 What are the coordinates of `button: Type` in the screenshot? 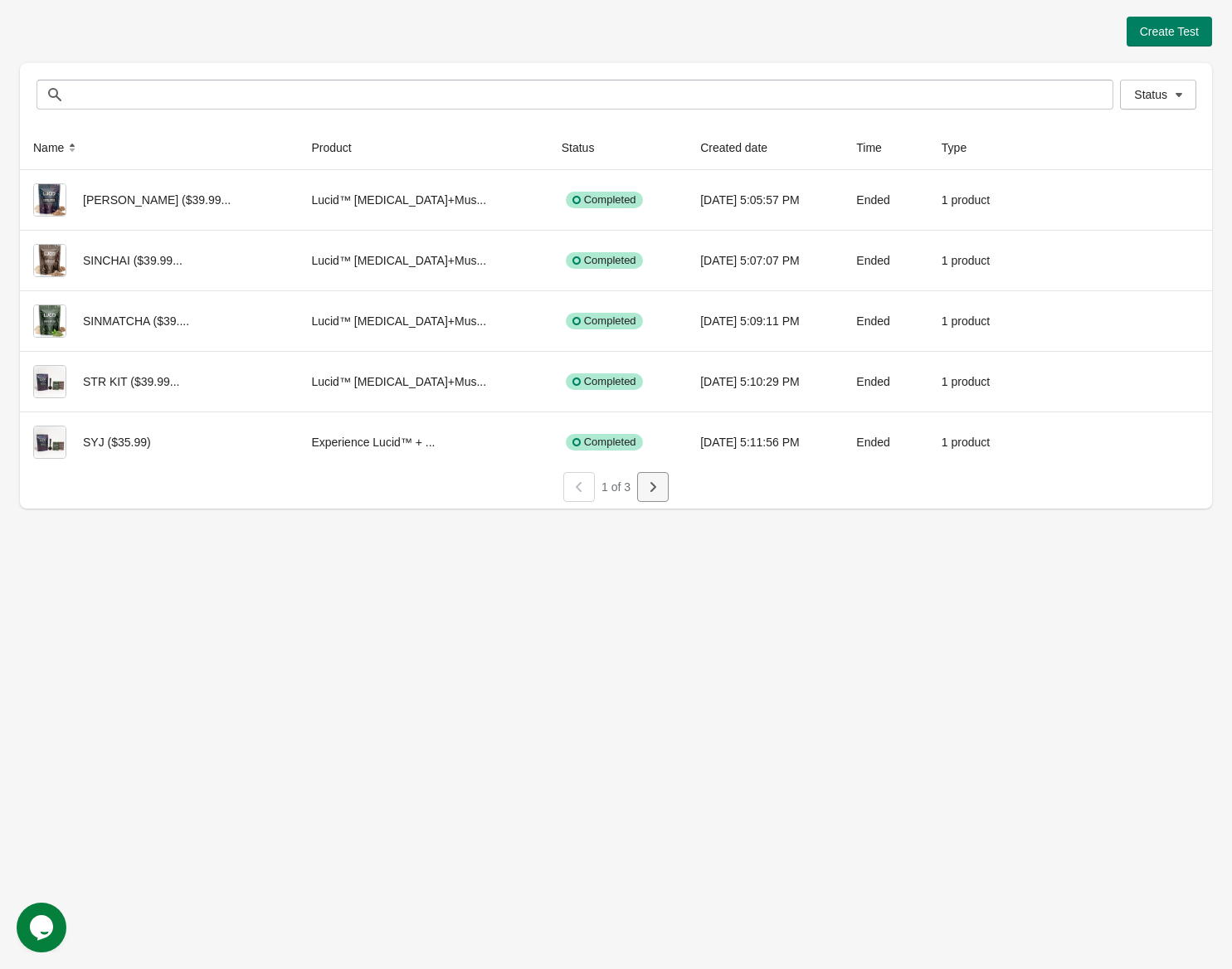 It's located at (962, 148).